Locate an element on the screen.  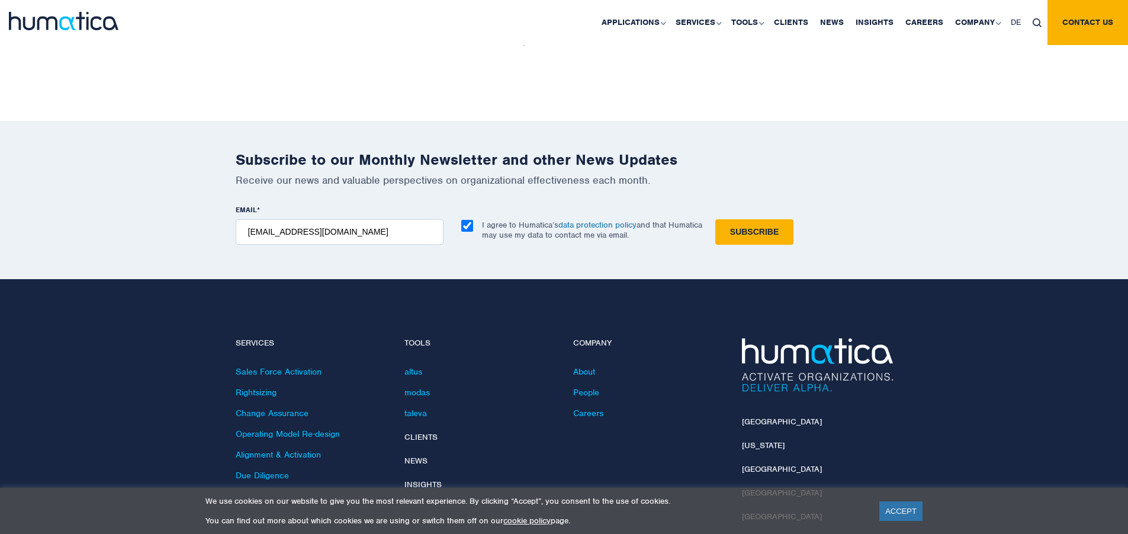
h4: Services is located at coordinates (311, 343).